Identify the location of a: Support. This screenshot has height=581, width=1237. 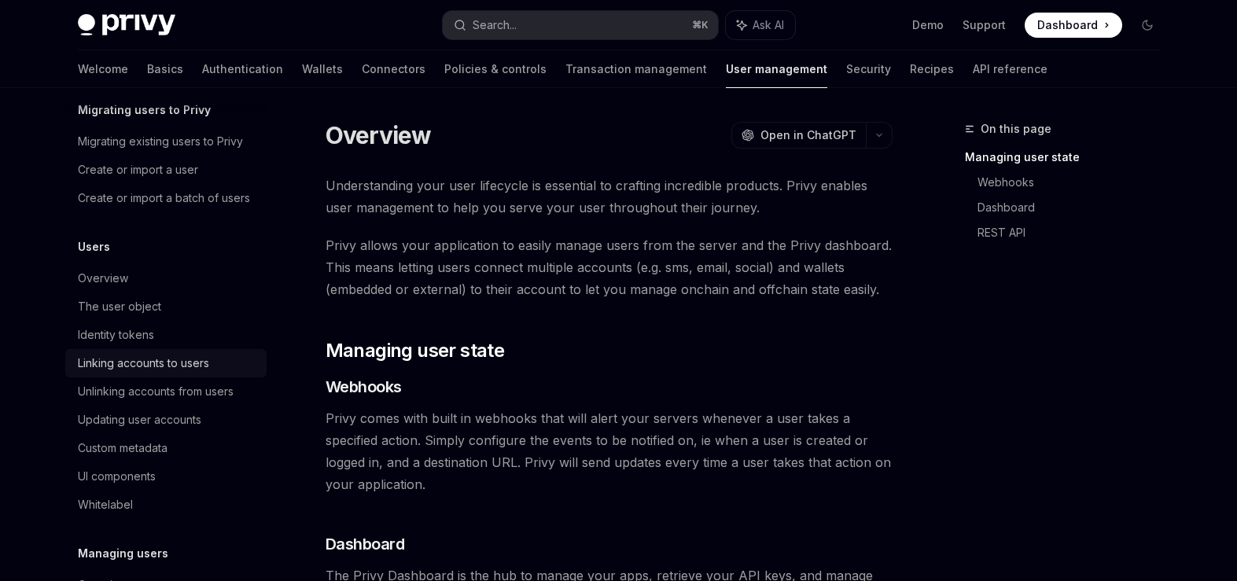
(984, 25).